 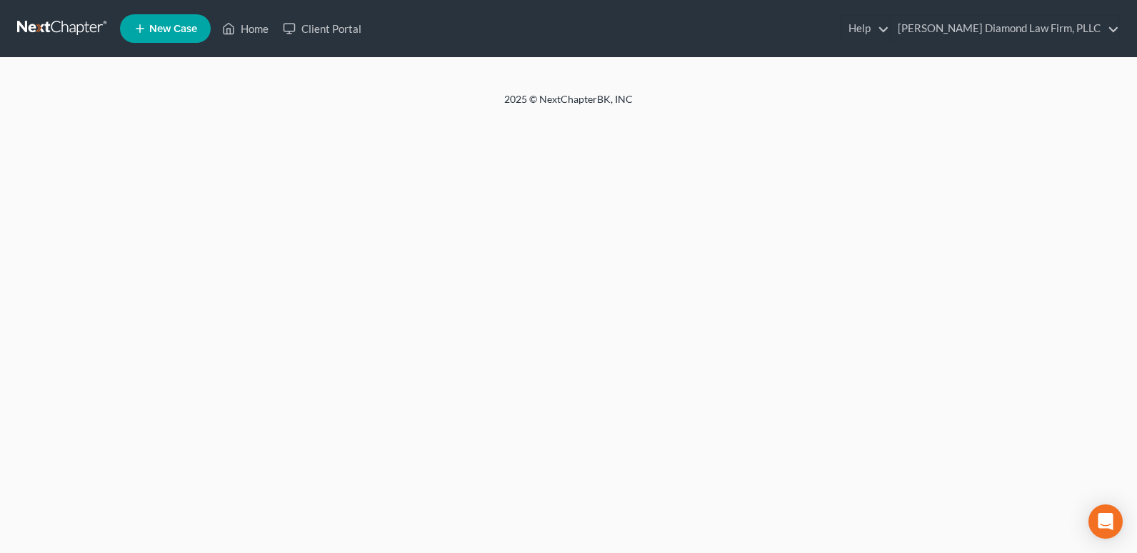 I want to click on a: Home, so click(x=245, y=29).